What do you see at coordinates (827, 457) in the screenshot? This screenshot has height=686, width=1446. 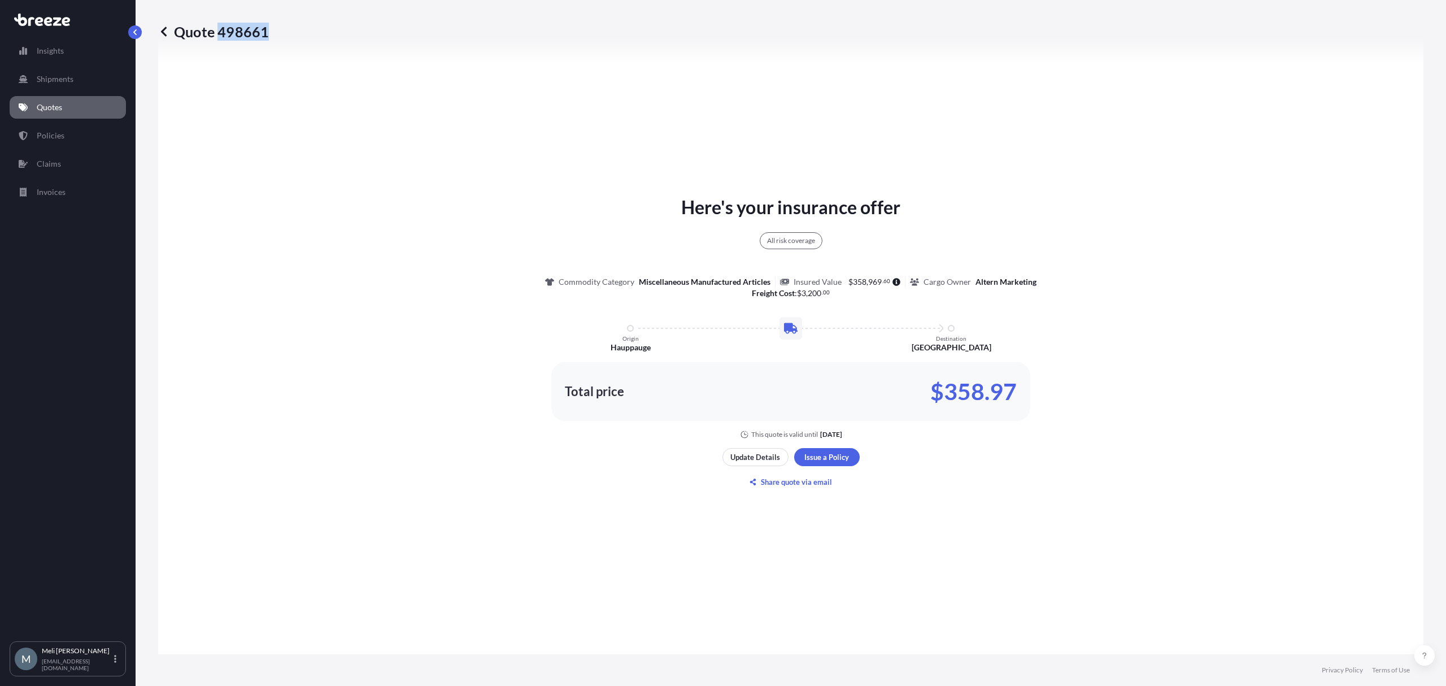 I see `button: Issue a Policy` at bounding box center [827, 457].